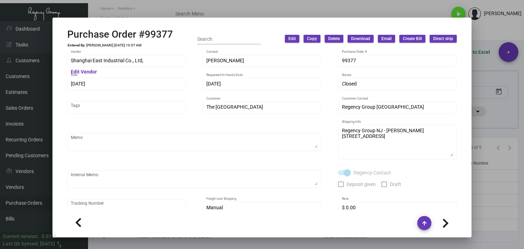  Describe the element at coordinates (312, 39) in the screenshot. I see `span: Copy` at that location.